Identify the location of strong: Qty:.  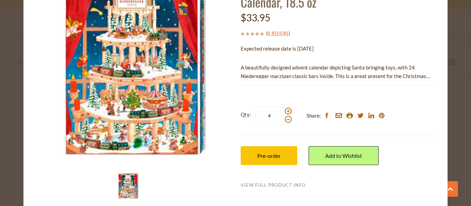
(246, 115).